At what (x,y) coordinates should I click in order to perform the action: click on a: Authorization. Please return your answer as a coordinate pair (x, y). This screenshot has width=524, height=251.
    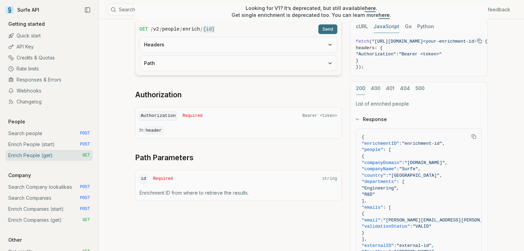
    Looking at the image, I should click on (158, 95).